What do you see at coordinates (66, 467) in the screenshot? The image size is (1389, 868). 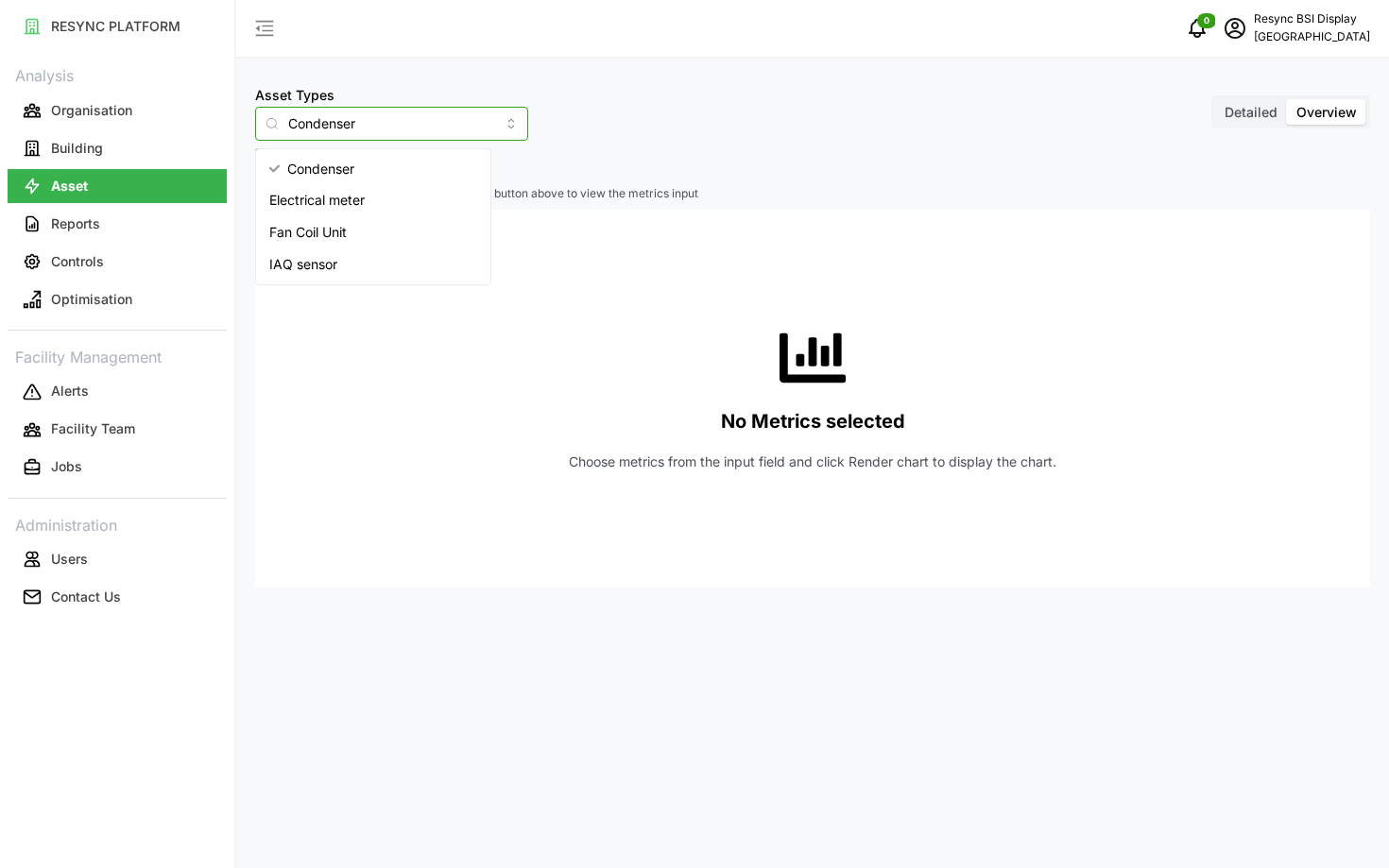 I see `p: Jobs` at bounding box center [66, 467].